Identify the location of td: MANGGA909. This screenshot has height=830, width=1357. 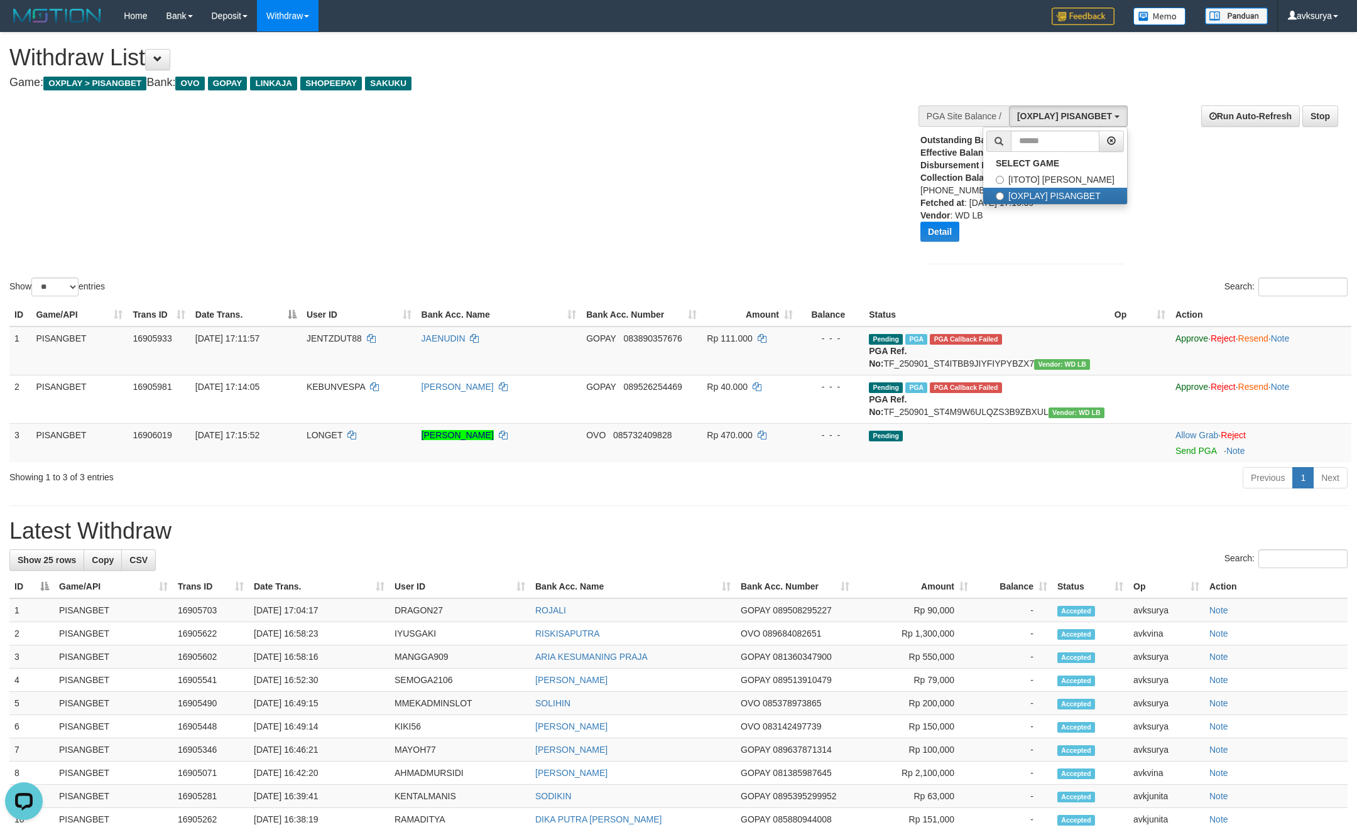
(460, 657).